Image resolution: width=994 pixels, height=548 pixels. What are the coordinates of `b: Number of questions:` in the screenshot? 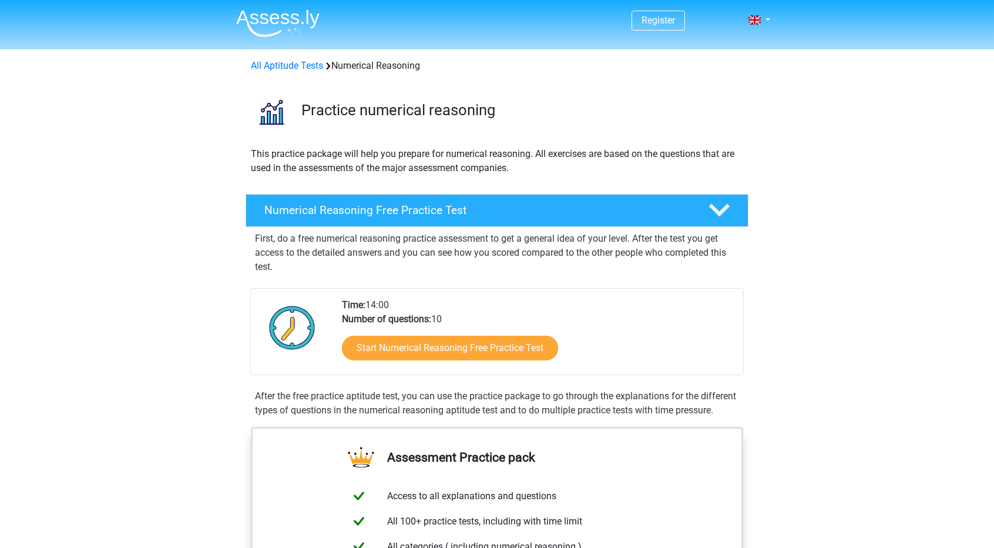 It's located at (387, 318).